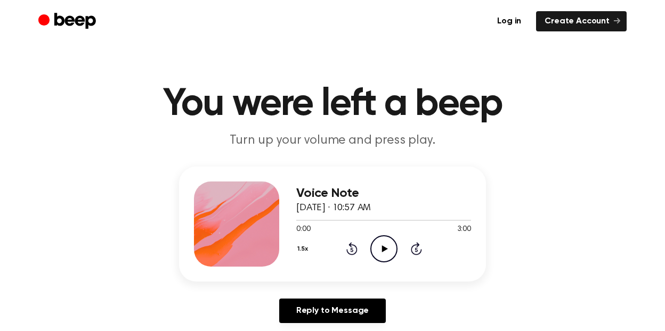 This screenshot has height=331, width=665. I want to click on h1: You were left a beep, so click(332, 104).